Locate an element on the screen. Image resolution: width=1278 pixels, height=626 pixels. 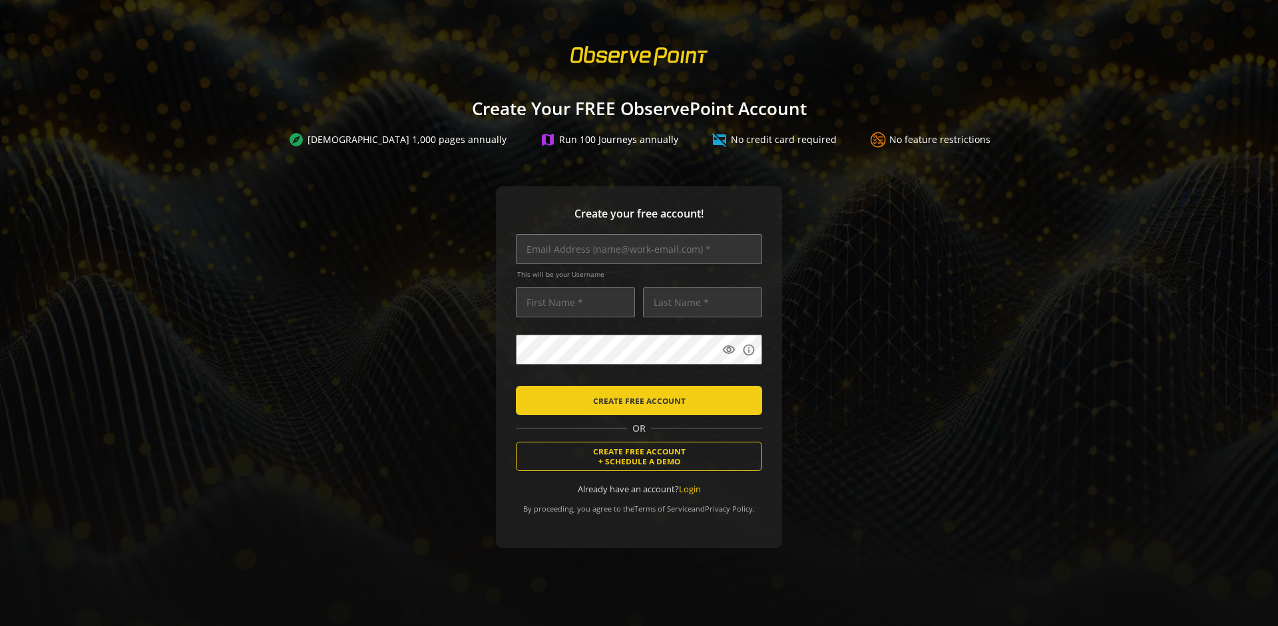
input: Last Name * is located at coordinates (702, 302).